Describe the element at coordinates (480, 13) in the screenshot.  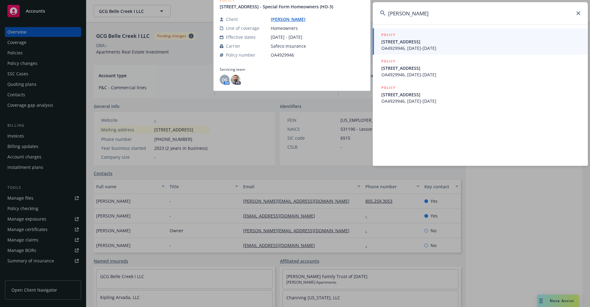
I see `input: Search...` at that location.